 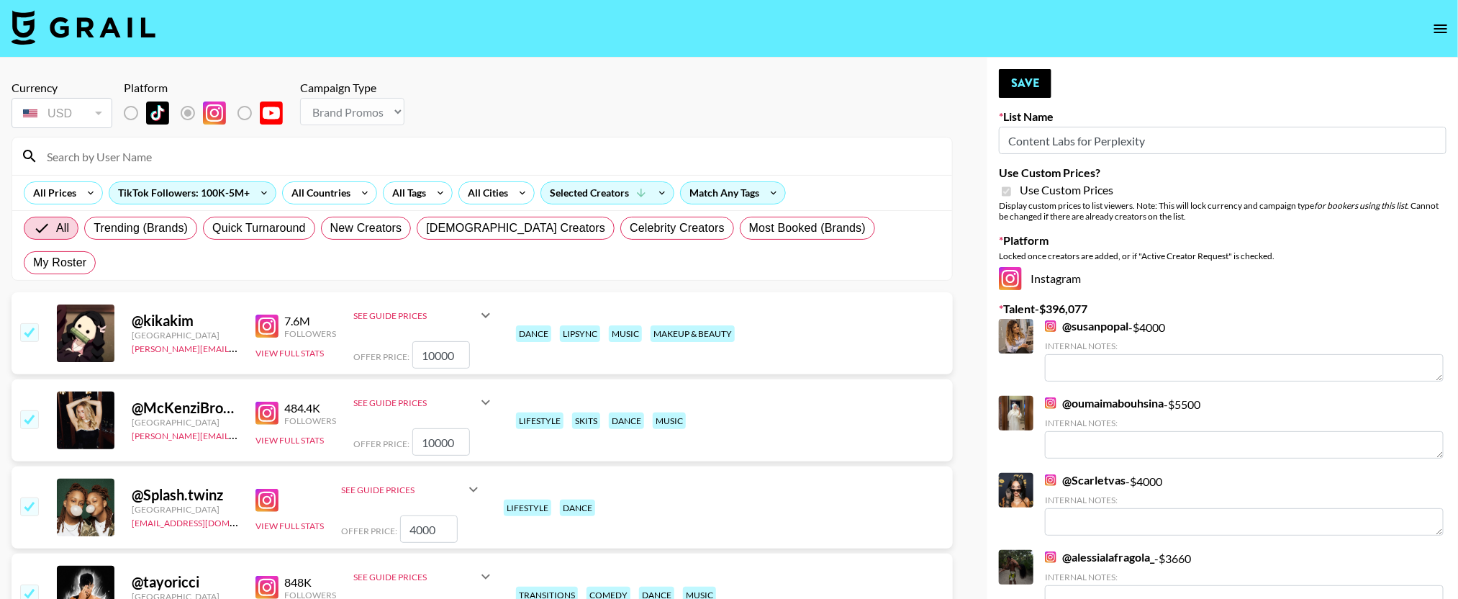 I want to click on div: USD, so click(x=62, y=113).